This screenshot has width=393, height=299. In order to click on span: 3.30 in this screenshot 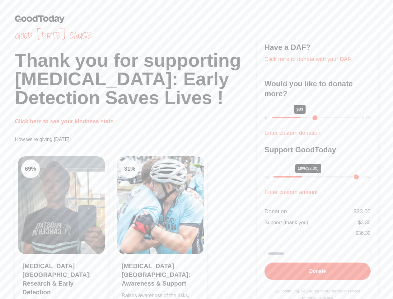, I will do `click(366, 222)`.